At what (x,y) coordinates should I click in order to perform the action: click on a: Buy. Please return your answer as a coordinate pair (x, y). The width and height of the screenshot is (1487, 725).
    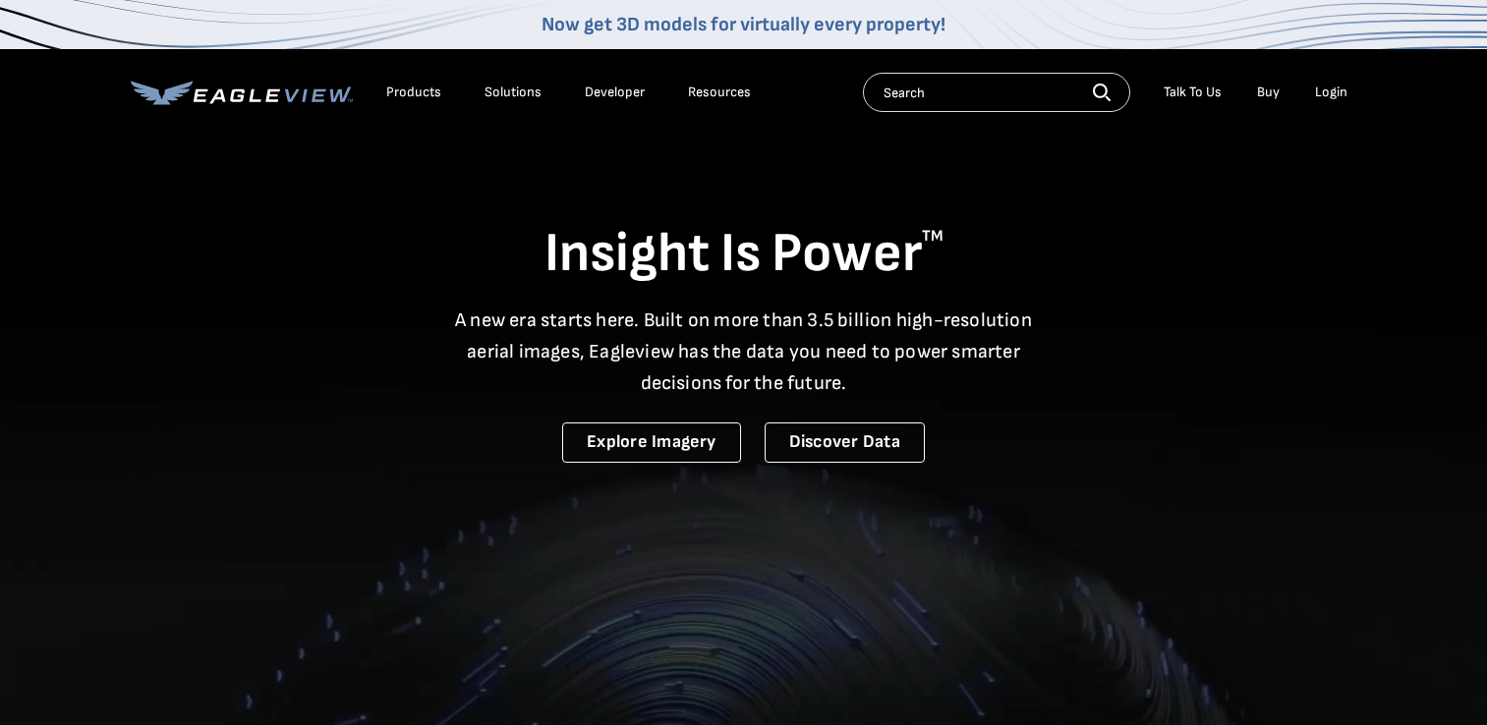
    Looking at the image, I should click on (1268, 92).